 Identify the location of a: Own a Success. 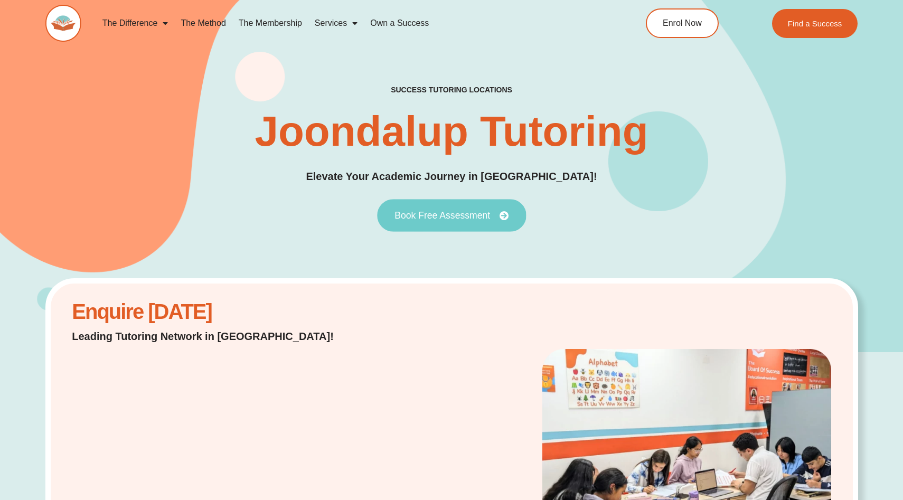
(399, 23).